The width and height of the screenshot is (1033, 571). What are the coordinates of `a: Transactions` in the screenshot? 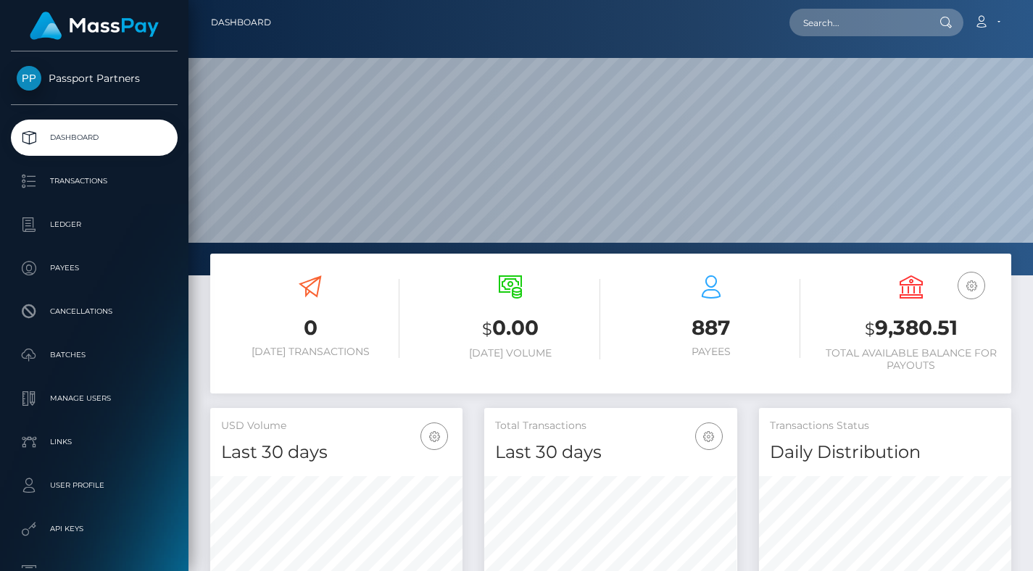 It's located at (94, 181).